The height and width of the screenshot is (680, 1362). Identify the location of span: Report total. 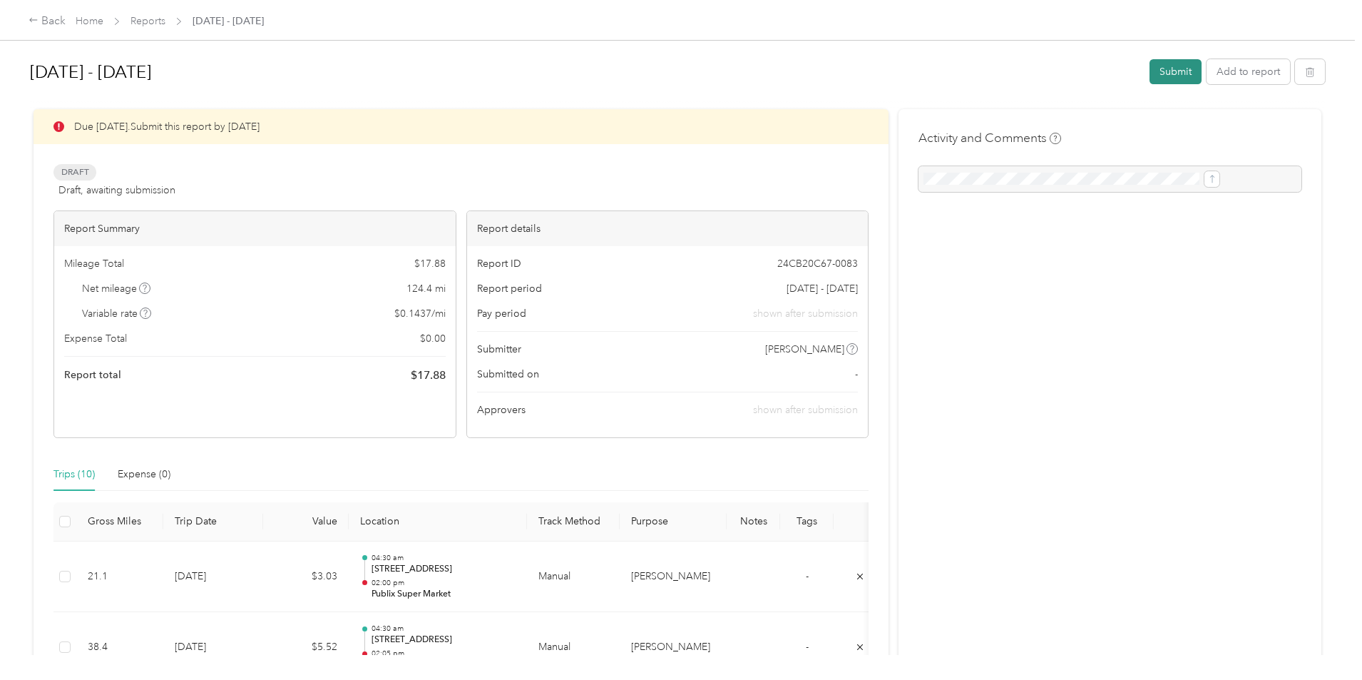
(93, 374).